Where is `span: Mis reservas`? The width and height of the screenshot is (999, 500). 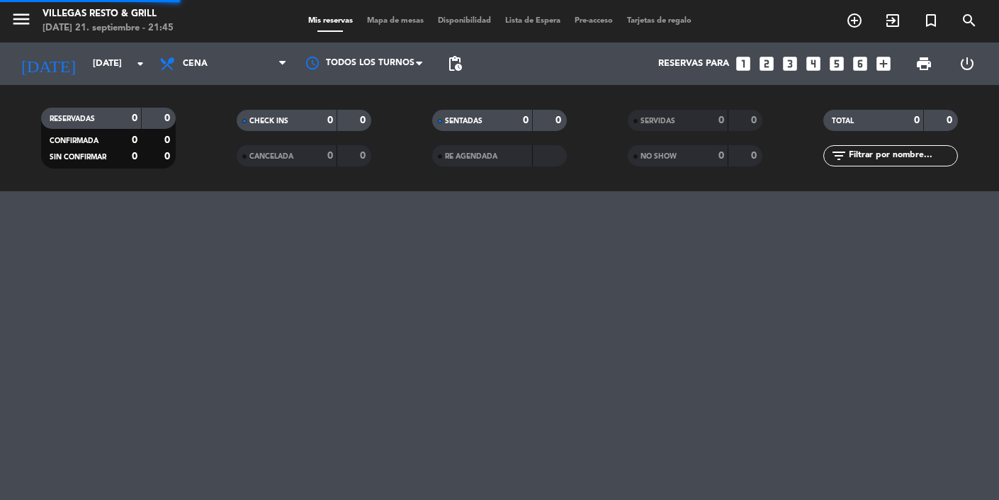
span: Mis reservas is located at coordinates (330, 21).